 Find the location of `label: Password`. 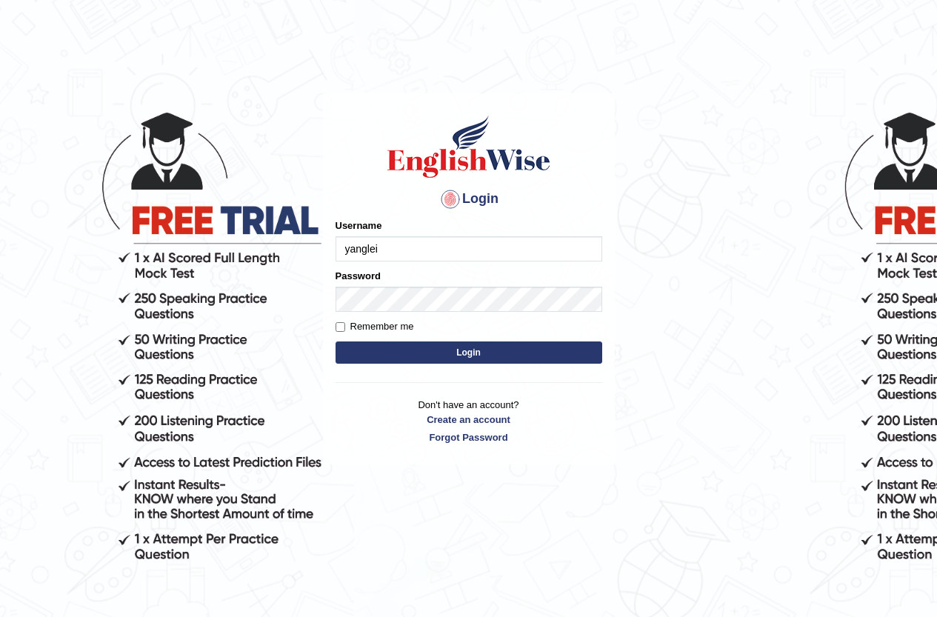

label: Password is located at coordinates (358, 275).